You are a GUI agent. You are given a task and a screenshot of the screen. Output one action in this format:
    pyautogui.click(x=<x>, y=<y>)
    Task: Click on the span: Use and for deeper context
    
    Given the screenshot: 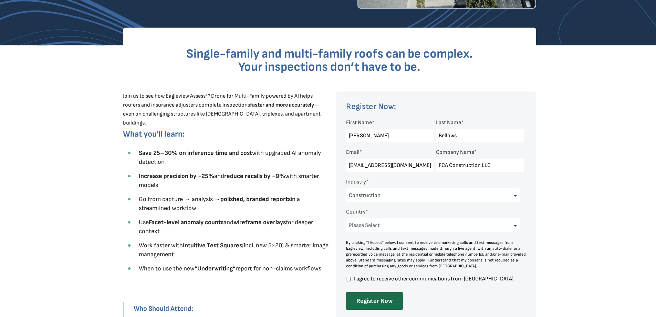 What is the action you would take?
    pyautogui.click(x=226, y=226)
    